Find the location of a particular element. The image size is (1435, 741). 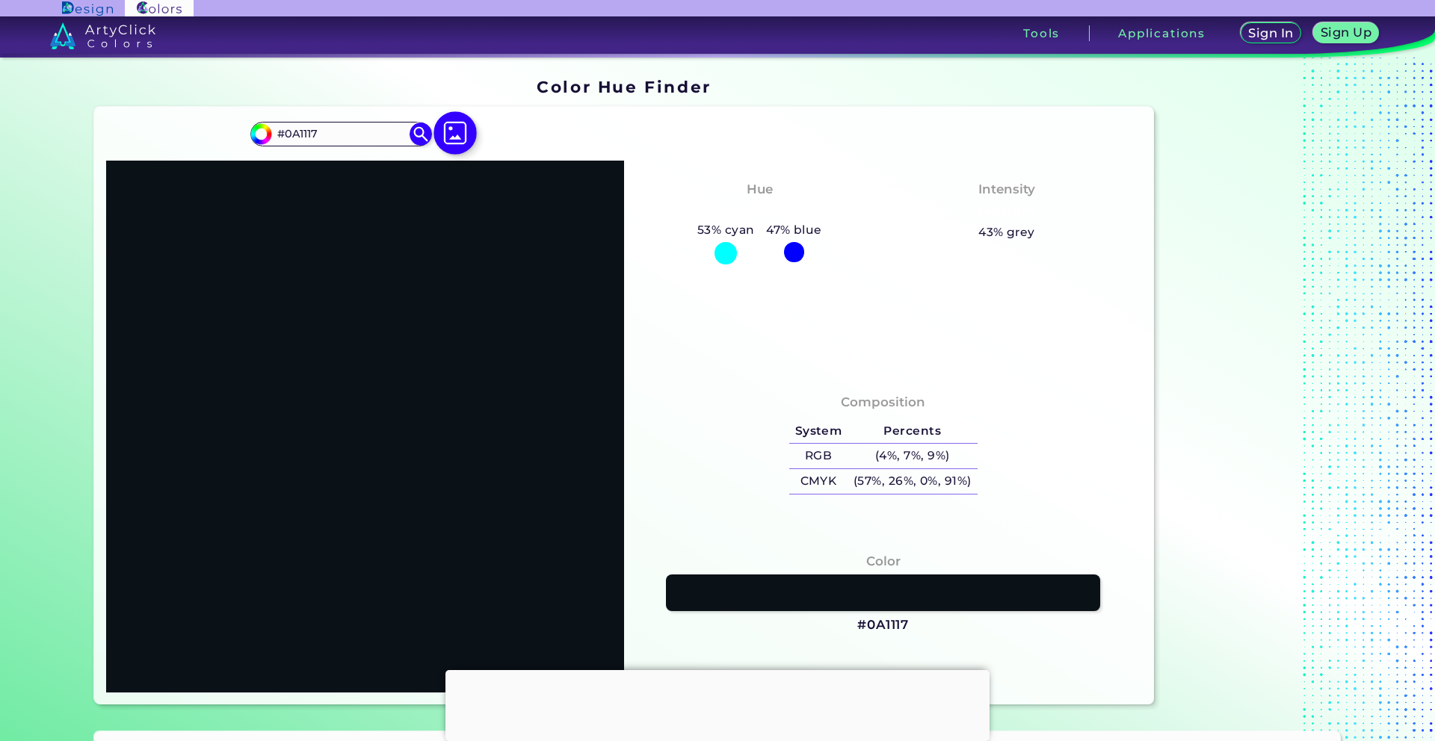

h3: Cyan-Blue is located at coordinates (759, 211).